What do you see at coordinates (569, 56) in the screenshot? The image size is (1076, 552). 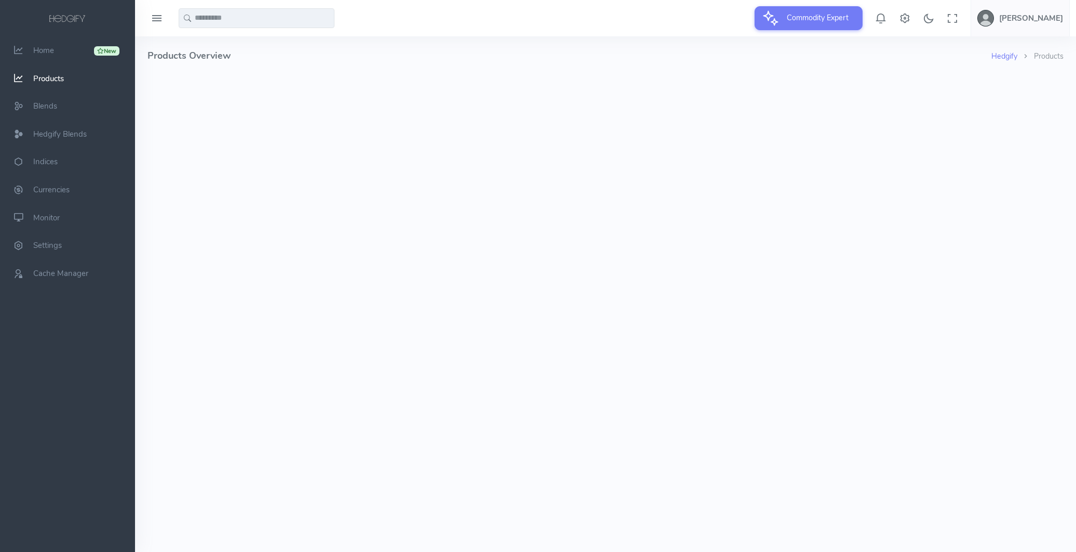 I see `h4: Products Overview` at bounding box center [569, 56].